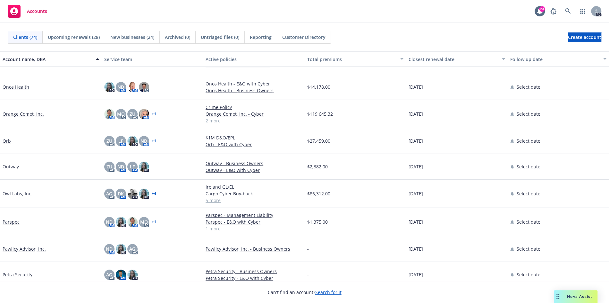 The height and width of the screenshot is (303, 609). What do you see at coordinates (23, 114) in the screenshot?
I see `a: Orange Comet, Inc.` at bounding box center [23, 114].